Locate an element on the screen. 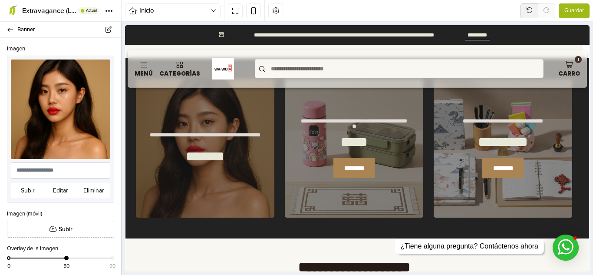  button: Guardar is located at coordinates (574, 11).